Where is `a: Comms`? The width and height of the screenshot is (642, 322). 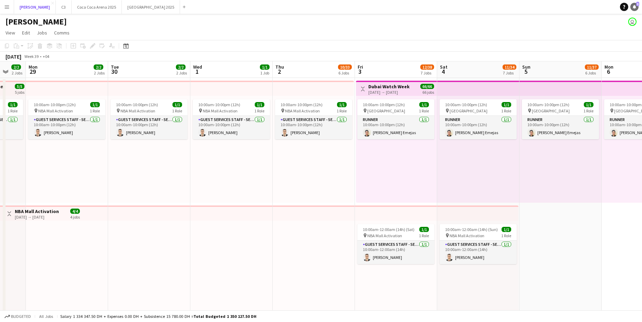 a: Comms is located at coordinates (62, 33).